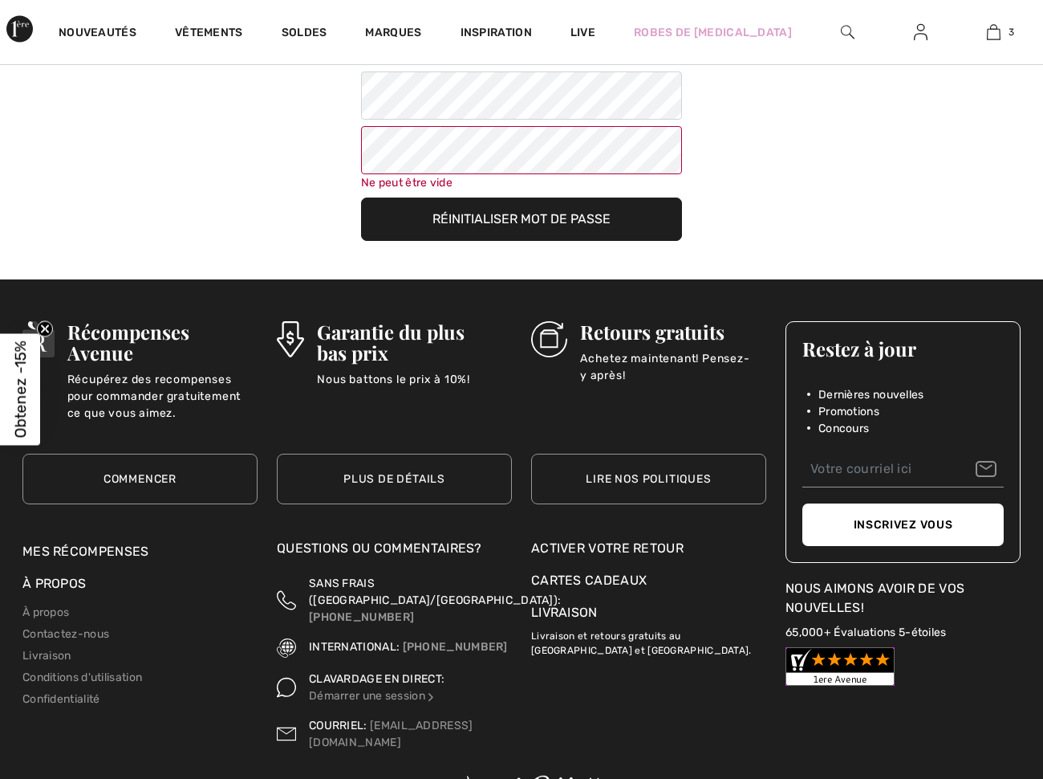 The image size is (1043, 779). Describe the element at coordinates (840, 666) in the screenshot. I see `img: Customer Reviews` at that location.